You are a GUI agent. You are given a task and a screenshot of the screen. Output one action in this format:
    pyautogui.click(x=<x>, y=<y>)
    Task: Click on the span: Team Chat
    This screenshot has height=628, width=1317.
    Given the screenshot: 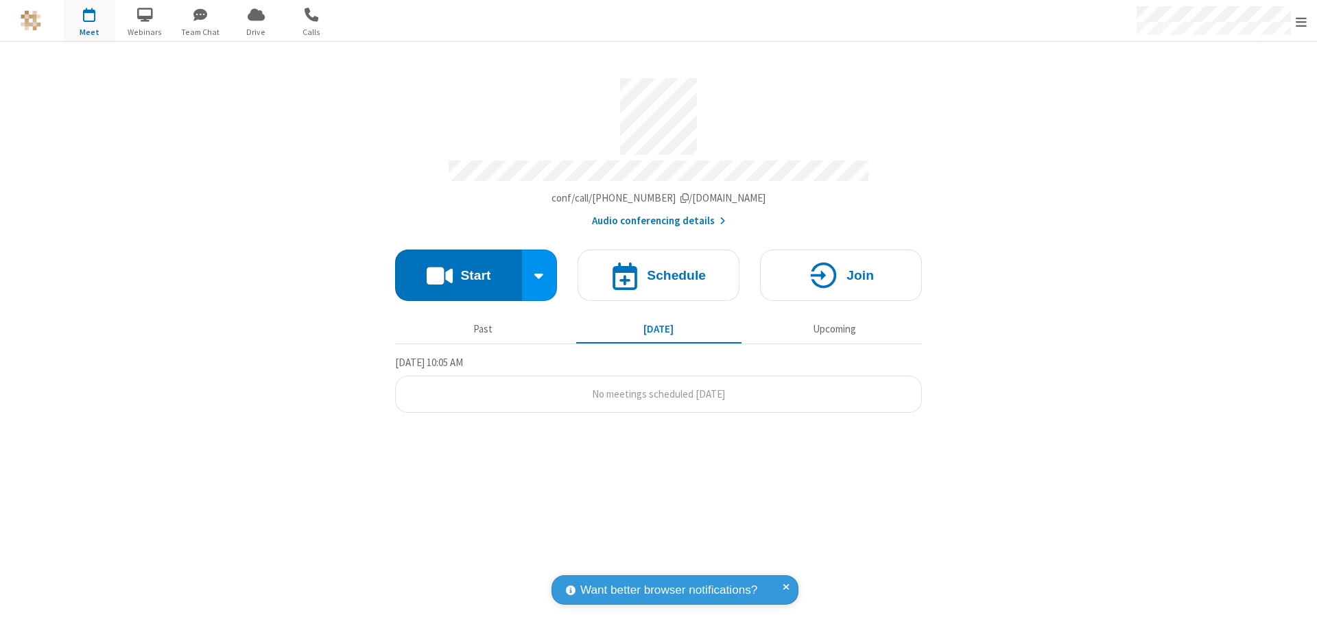 What is the action you would take?
    pyautogui.click(x=200, y=32)
    